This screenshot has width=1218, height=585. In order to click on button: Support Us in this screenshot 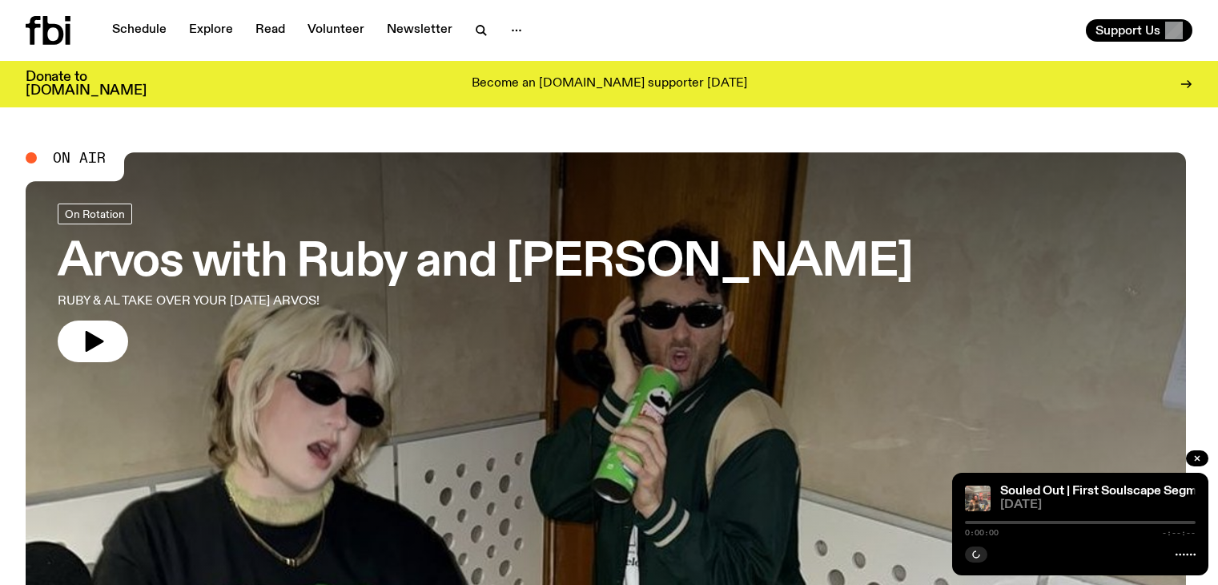, I will do `click(1139, 30)`.